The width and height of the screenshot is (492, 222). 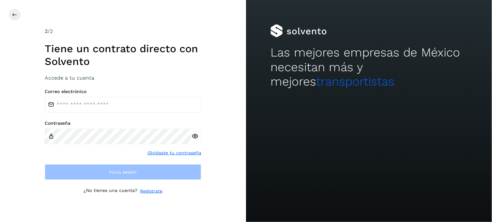 I want to click on label: Contraseña, so click(x=123, y=123).